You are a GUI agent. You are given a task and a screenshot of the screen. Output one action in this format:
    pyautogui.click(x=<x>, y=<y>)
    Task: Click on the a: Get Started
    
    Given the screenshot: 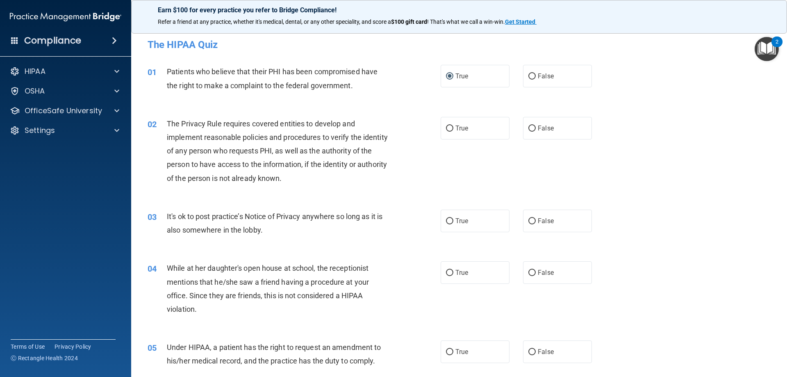 What is the action you would take?
    pyautogui.click(x=520, y=22)
    